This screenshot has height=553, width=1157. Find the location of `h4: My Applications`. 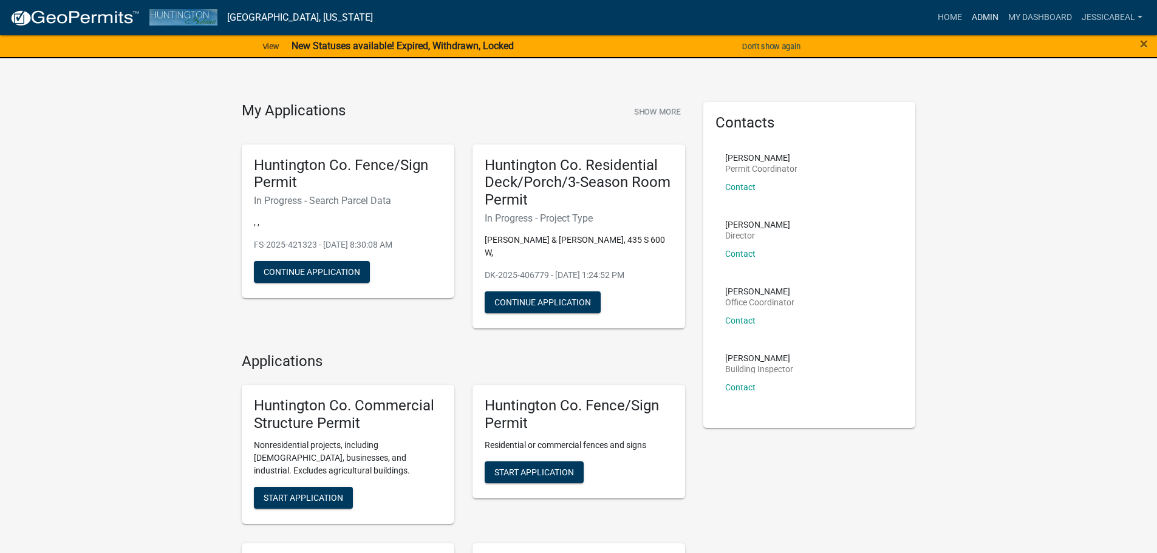

h4: My Applications is located at coordinates (293, 111).